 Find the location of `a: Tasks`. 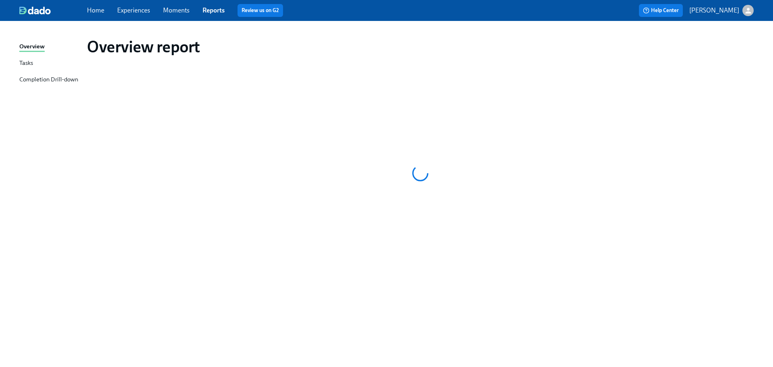

a: Tasks is located at coordinates (50, 63).